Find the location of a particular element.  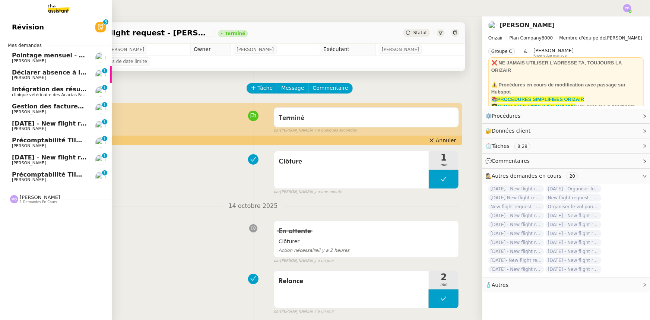

span: En attente is located at coordinates (295, 231).